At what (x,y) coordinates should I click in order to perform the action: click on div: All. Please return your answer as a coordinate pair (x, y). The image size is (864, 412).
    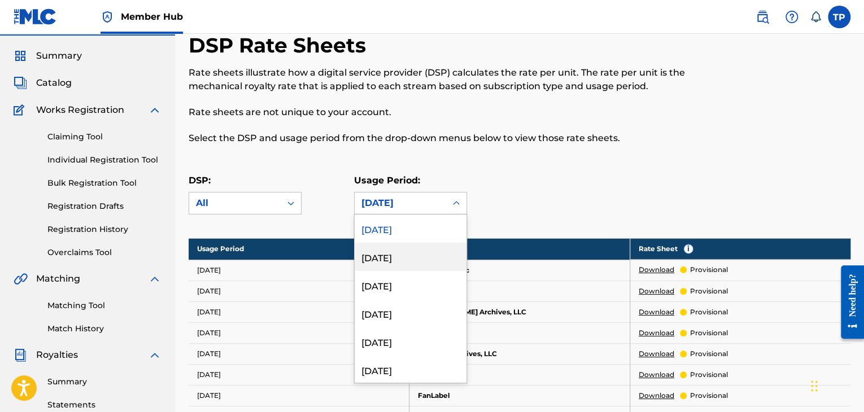
    Looking at the image, I should click on (235, 203).